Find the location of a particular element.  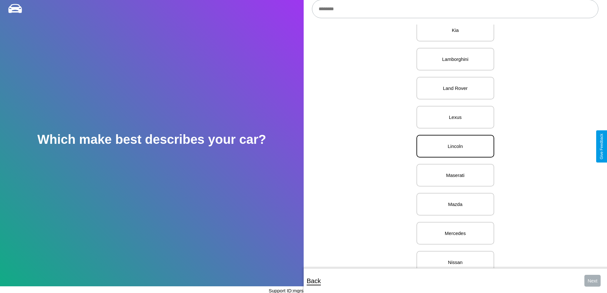

button: Next is located at coordinates (592, 280).